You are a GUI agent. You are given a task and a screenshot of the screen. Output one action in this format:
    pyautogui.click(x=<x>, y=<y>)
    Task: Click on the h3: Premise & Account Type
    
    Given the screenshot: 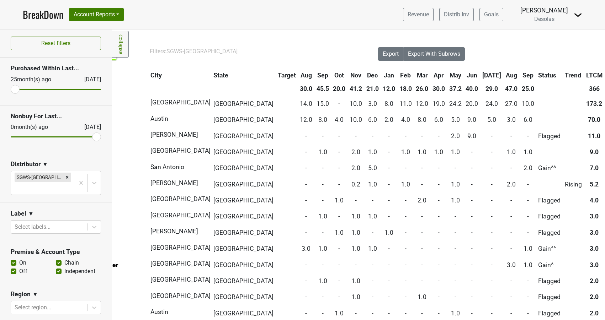 What is the action you would take?
    pyautogui.click(x=56, y=252)
    